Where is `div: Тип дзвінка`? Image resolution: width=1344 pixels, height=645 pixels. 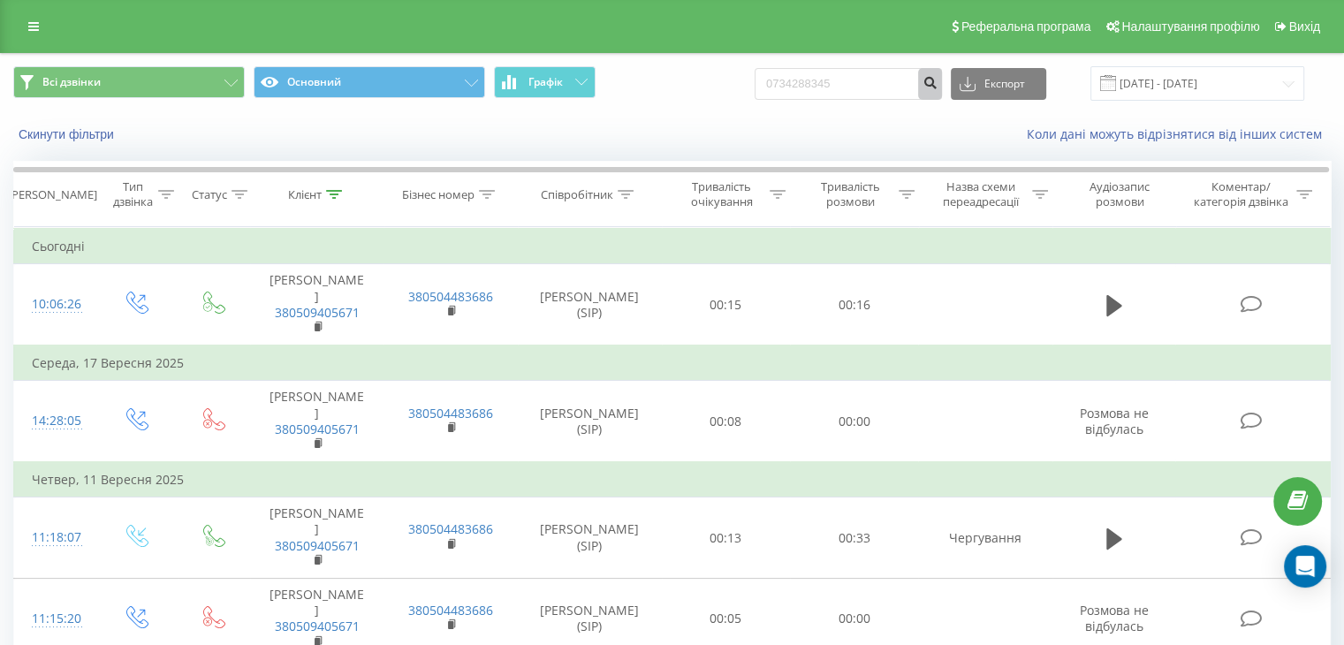 div: Тип дзвінка is located at coordinates (132, 194).